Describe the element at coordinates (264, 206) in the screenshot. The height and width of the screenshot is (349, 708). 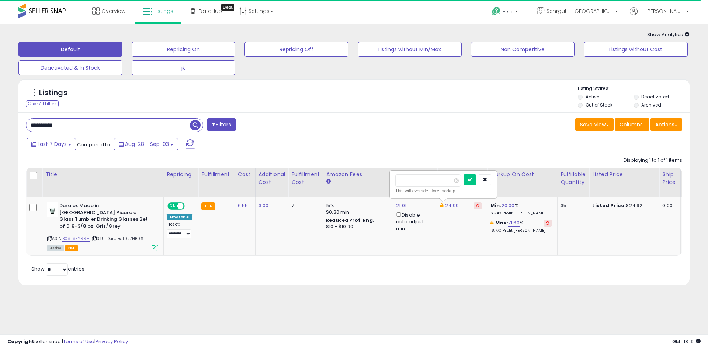
I see `a: 3.00` at that location.